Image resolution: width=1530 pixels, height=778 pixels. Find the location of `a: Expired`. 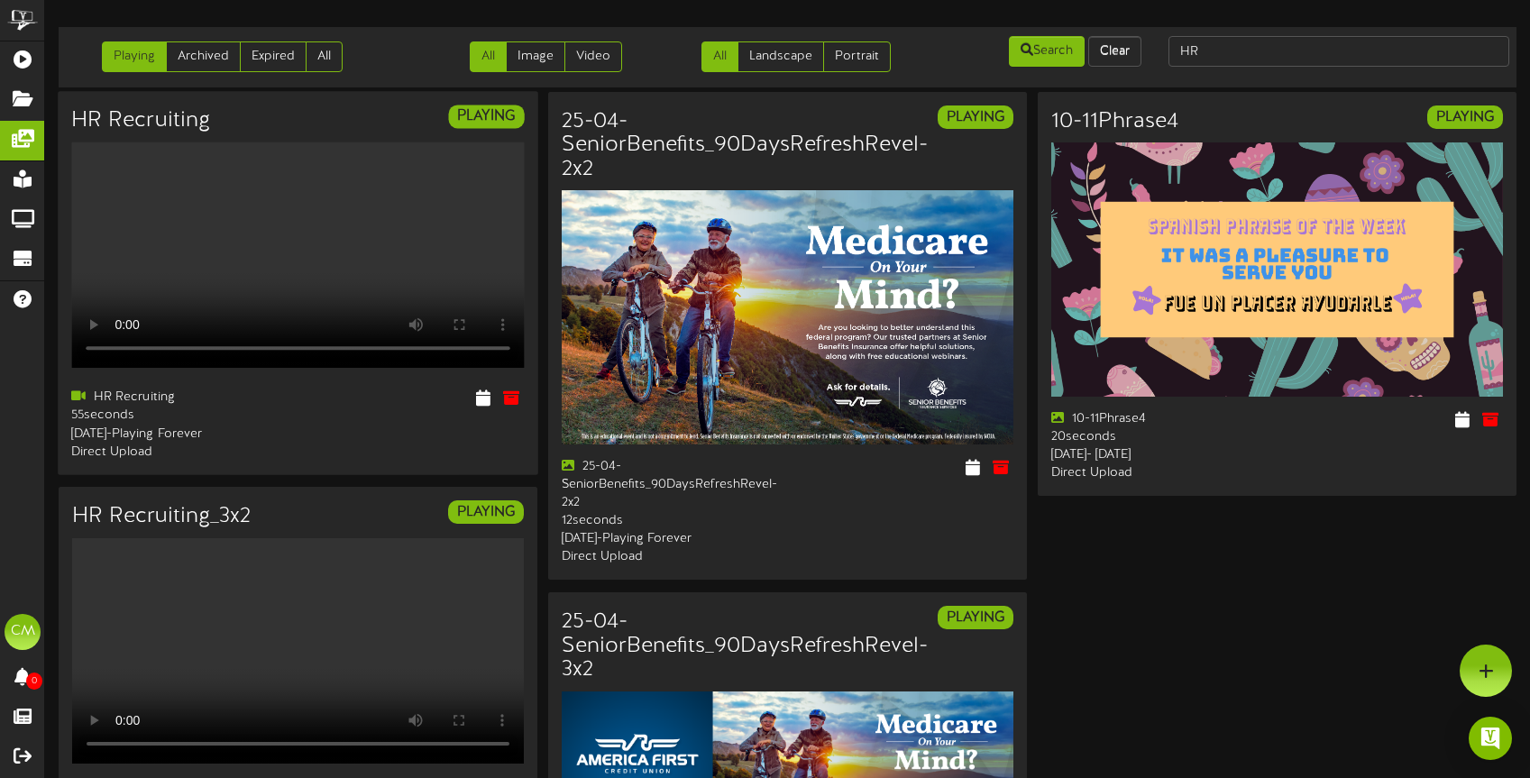

a: Expired is located at coordinates (273, 57).